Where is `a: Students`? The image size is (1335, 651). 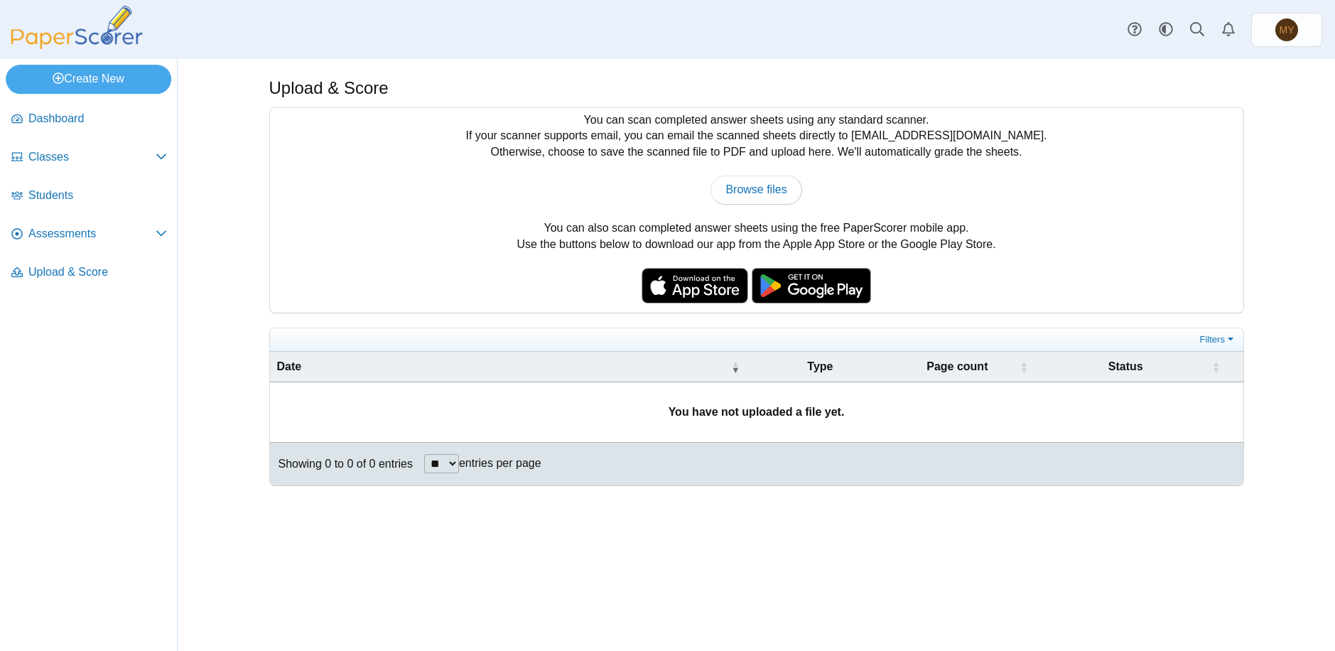 a: Students is located at coordinates (89, 196).